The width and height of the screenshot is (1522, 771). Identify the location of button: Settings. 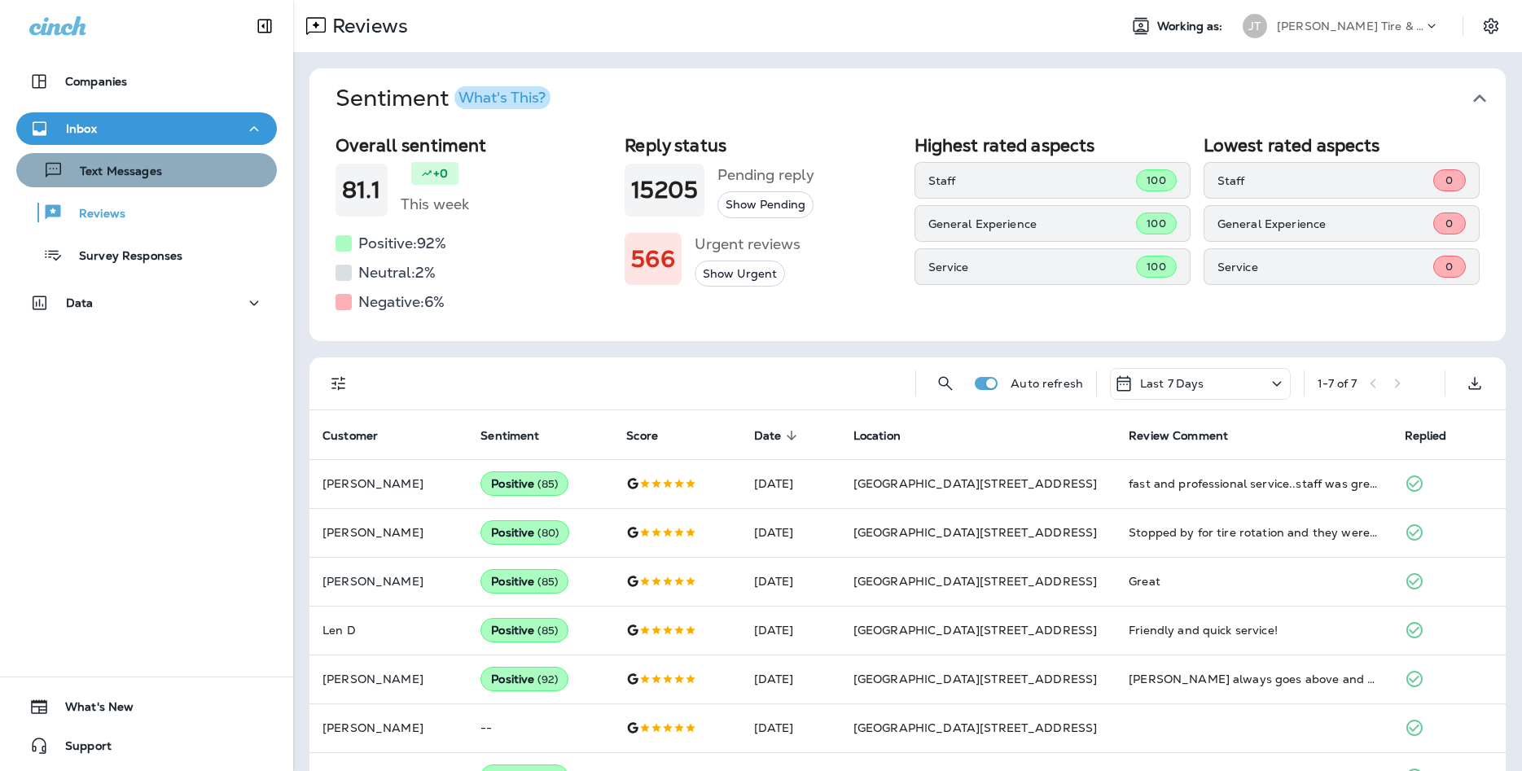
(1491, 26).